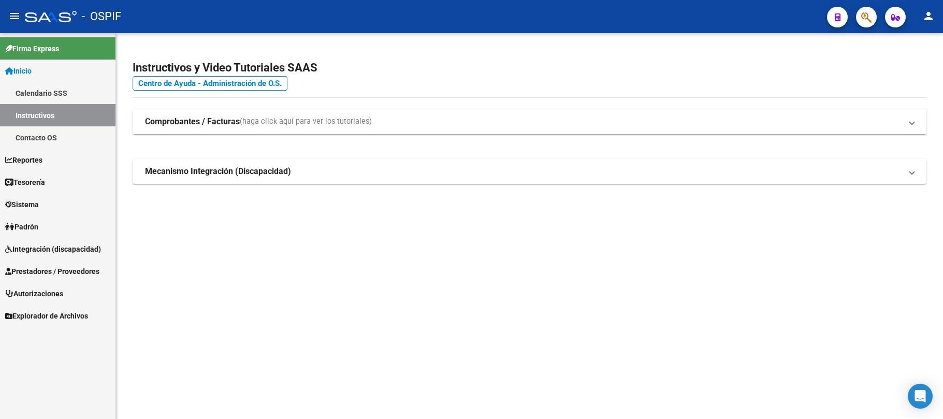  Describe the element at coordinates (192, 122) in the screenshot. I see `strong: Comprobantes / Facturas` at that location.